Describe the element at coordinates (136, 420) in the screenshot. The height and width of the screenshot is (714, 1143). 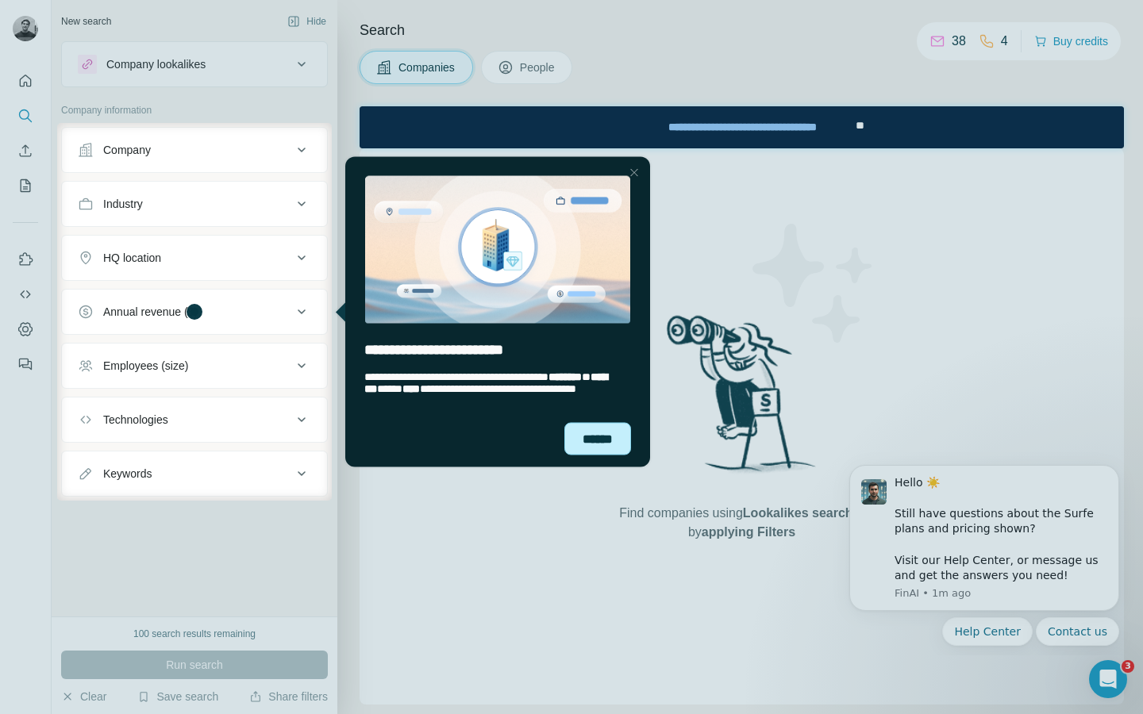
I see `div: Technologies` at that location.